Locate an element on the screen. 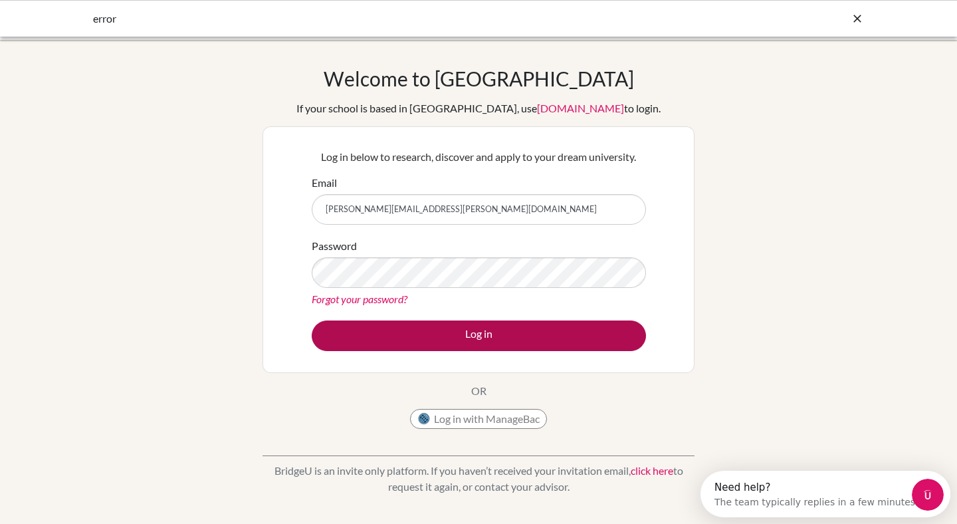  button: Log in with ManageBac is located at coordinates (479, 419).